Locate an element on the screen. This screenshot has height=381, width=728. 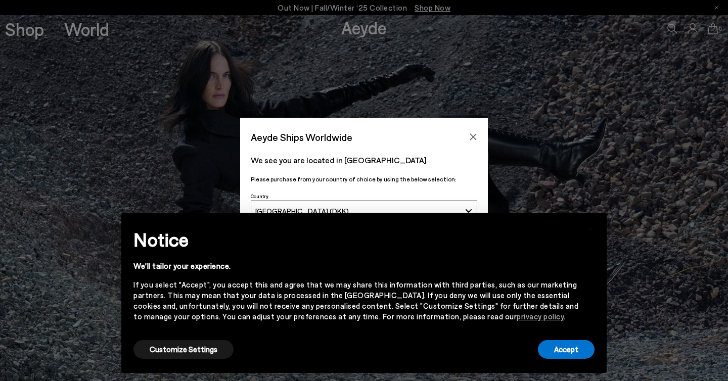
button: Close this notice is located at coordinates (591, 228).